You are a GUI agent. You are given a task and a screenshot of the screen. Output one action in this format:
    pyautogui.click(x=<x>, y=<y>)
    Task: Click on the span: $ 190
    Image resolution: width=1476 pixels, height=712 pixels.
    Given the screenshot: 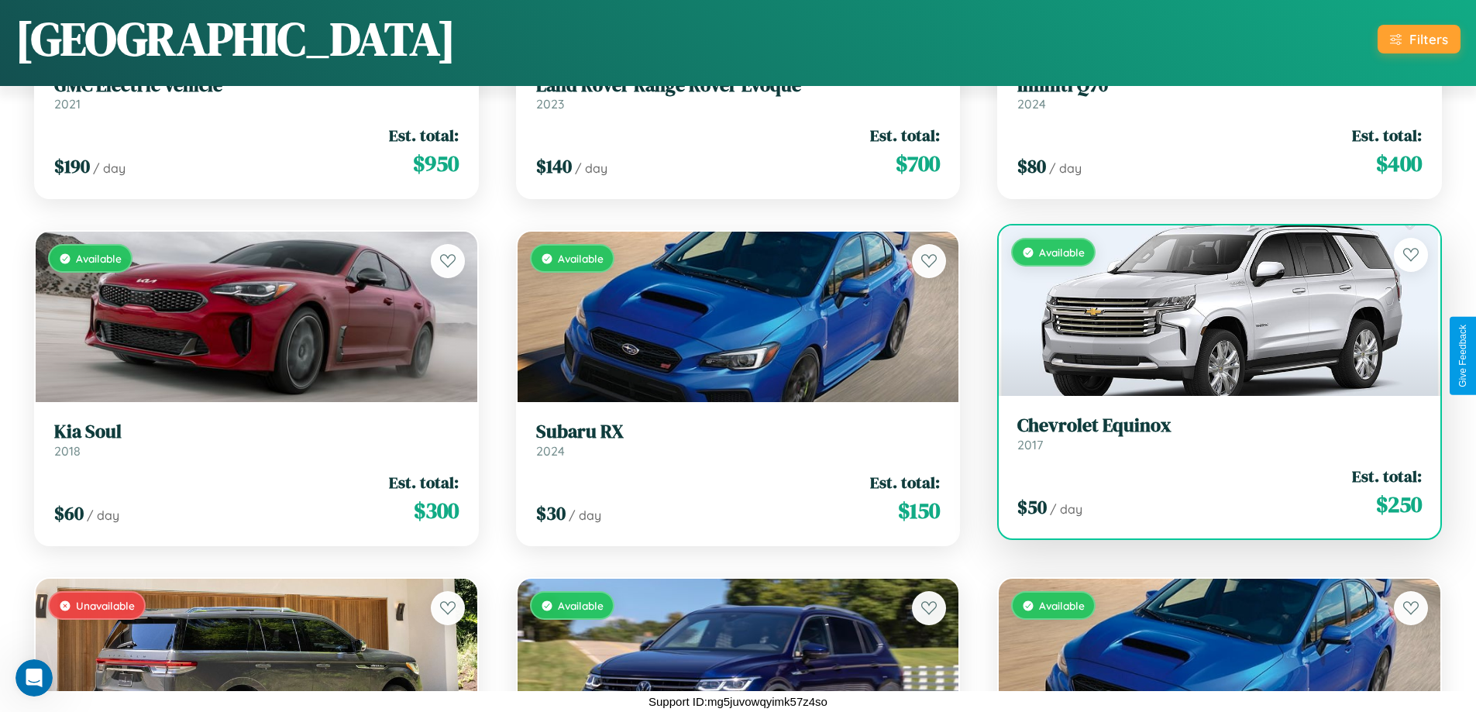 What is the action you would take?
    pyautogui.click(x=72, y=166)
    